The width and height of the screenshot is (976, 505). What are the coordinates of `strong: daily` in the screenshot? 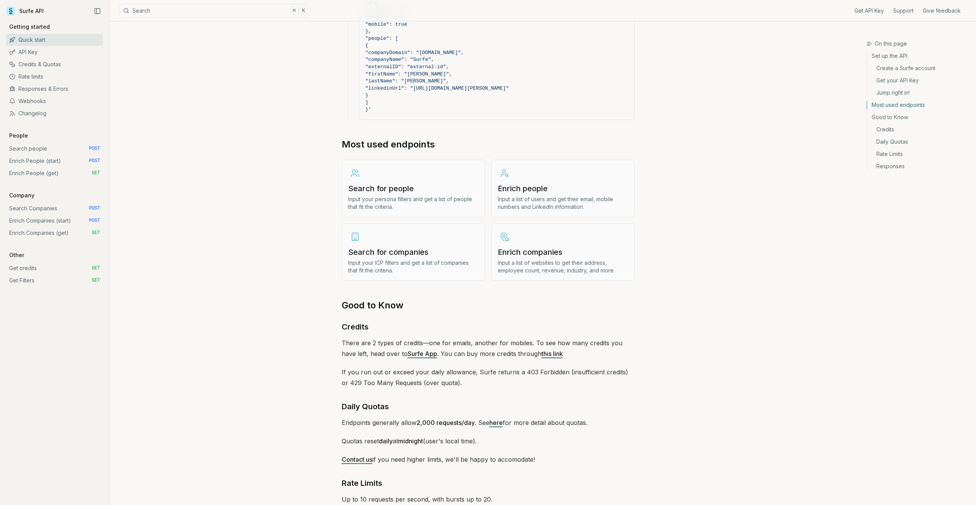 It's located at (386, 441).